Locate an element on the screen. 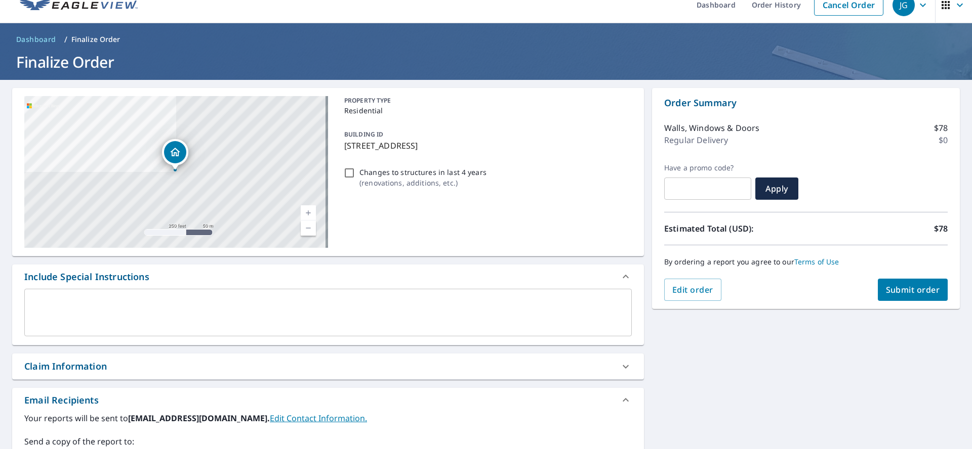  span: Dashboard is located at coordinates (36, 39).